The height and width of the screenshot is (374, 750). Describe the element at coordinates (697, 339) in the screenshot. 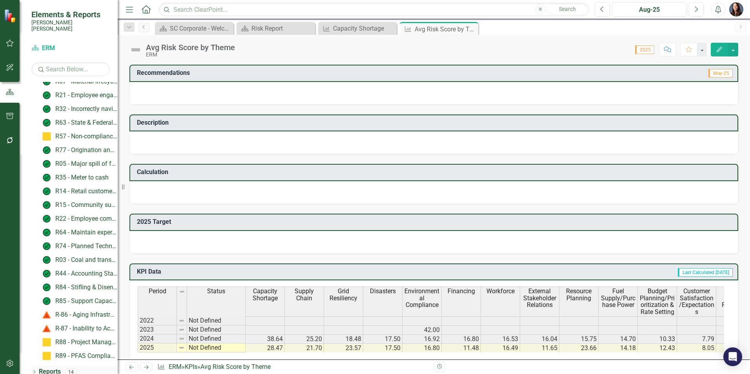

I see `td: 7.79` at that location.